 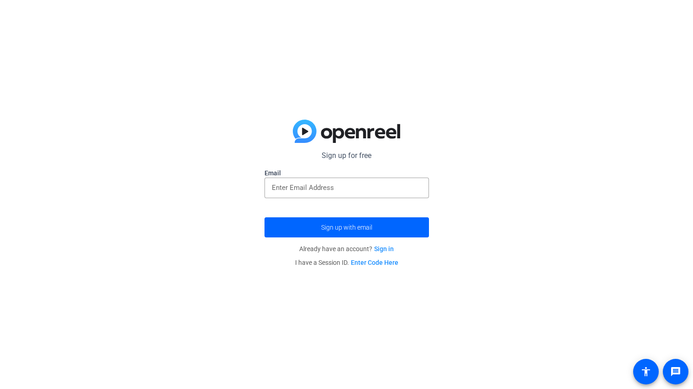 I want to click on label: Email, so click(x=347, y=173).